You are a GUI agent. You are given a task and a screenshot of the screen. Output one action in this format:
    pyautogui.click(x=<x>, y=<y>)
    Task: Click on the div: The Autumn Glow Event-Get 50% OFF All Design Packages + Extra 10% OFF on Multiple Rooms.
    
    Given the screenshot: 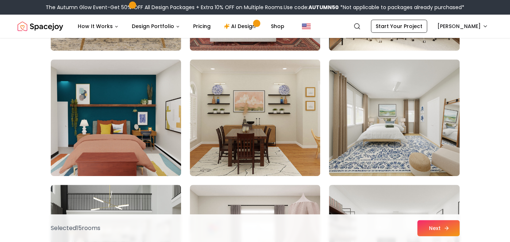 What is the action you would take?
    pyautogui.click(x=255, y=7)
    